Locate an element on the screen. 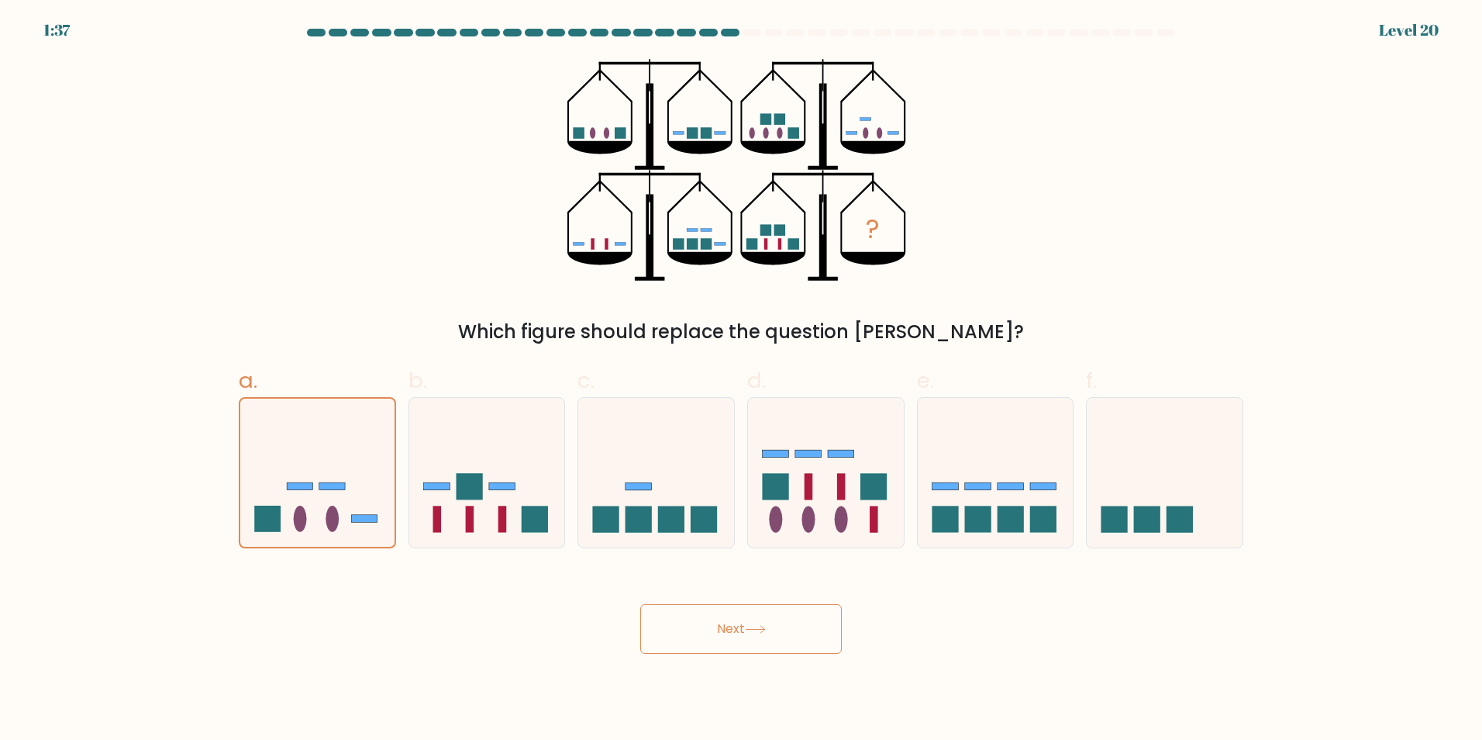  div: 1:37 is located at coordinates (57, 30).